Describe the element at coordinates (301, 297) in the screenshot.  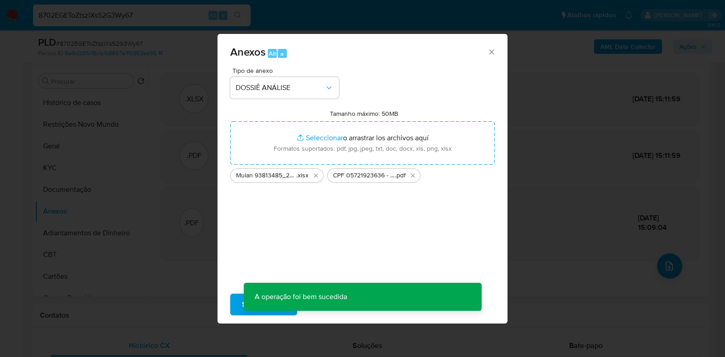
I see `p: A operação foi bem sucedida` at that location.